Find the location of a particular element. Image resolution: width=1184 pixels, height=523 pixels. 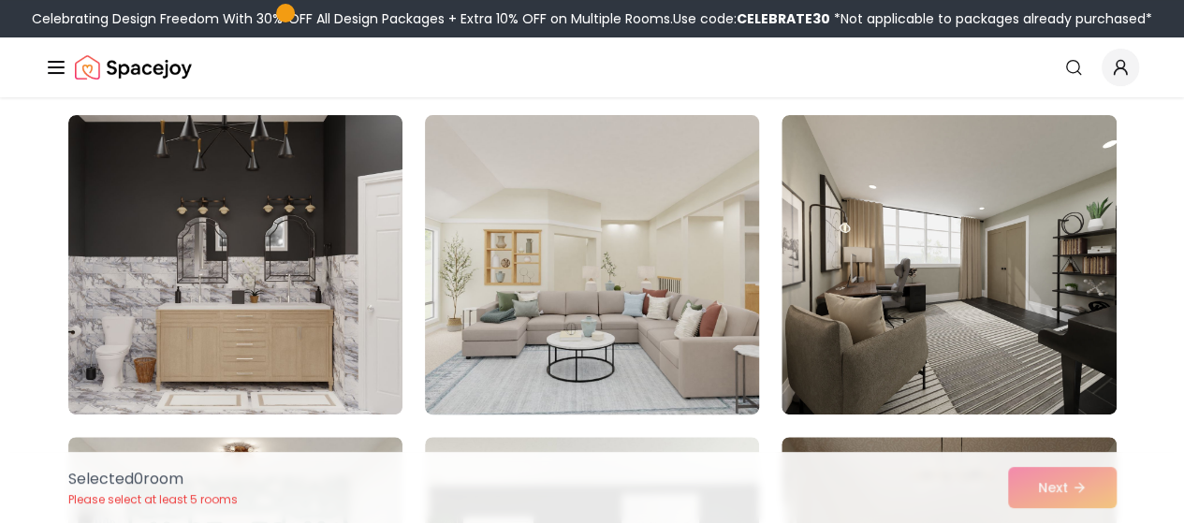

p: Please select at least 5 rooms is located at coordinates (153, 500).